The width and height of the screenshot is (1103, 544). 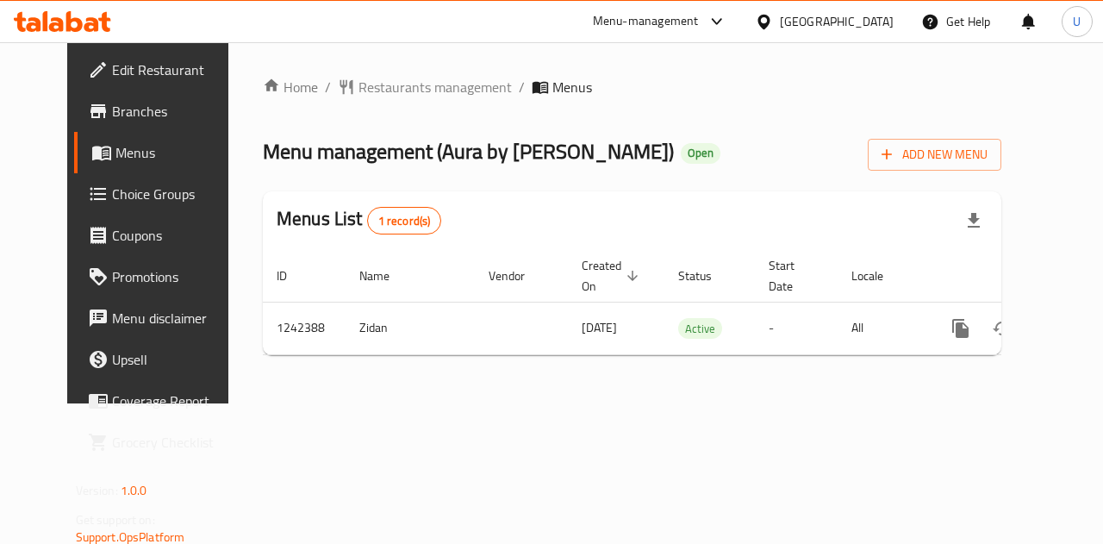 I want to click on button: Add New Menu, so click(x=934, y=154).